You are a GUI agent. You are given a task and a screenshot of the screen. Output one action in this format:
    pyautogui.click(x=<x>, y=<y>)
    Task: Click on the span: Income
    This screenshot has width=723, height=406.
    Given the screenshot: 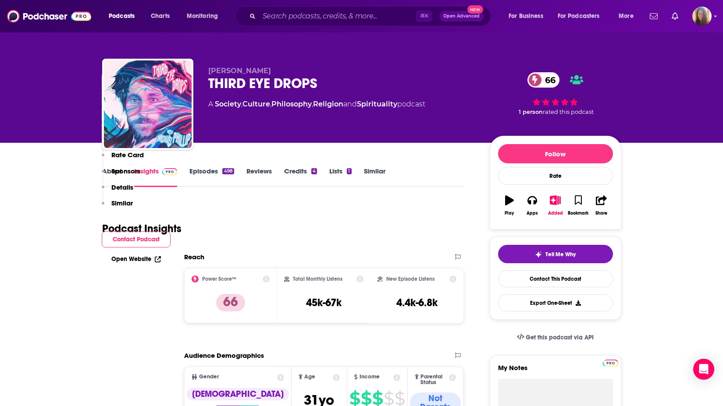 What is the action you would take?
    pyautogui.click(x=369, y=377)
    